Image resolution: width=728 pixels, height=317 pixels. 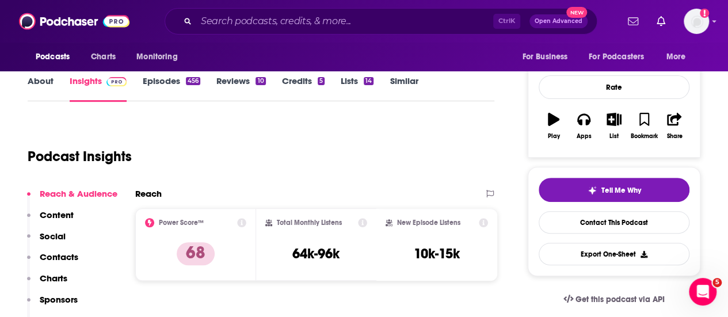 I want to click on span: More, so click(x=676, y=57).